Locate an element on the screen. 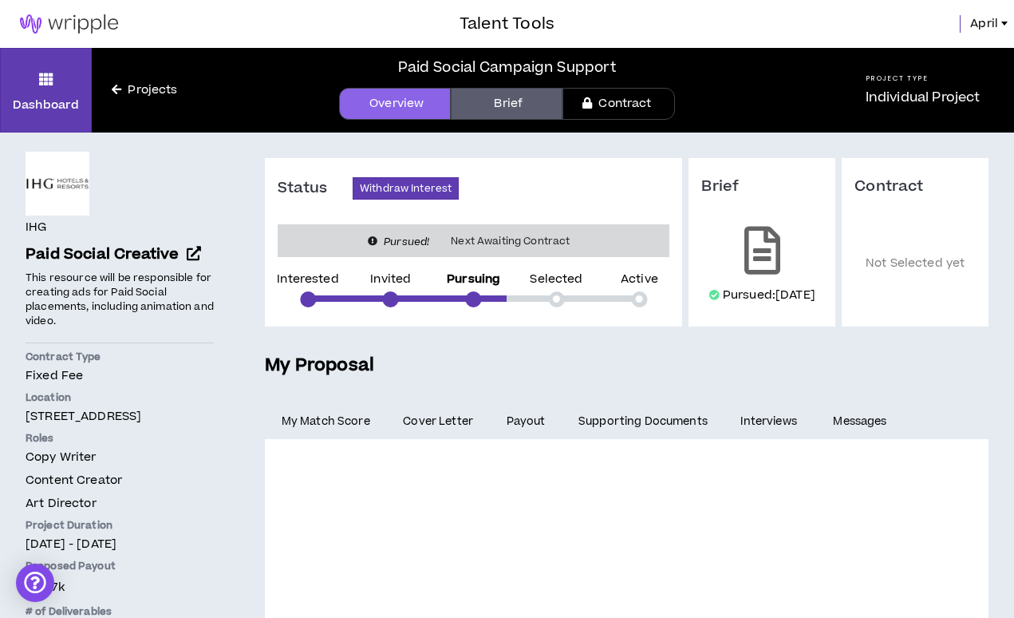  h3: Brief is located at coordinates (762, 187).